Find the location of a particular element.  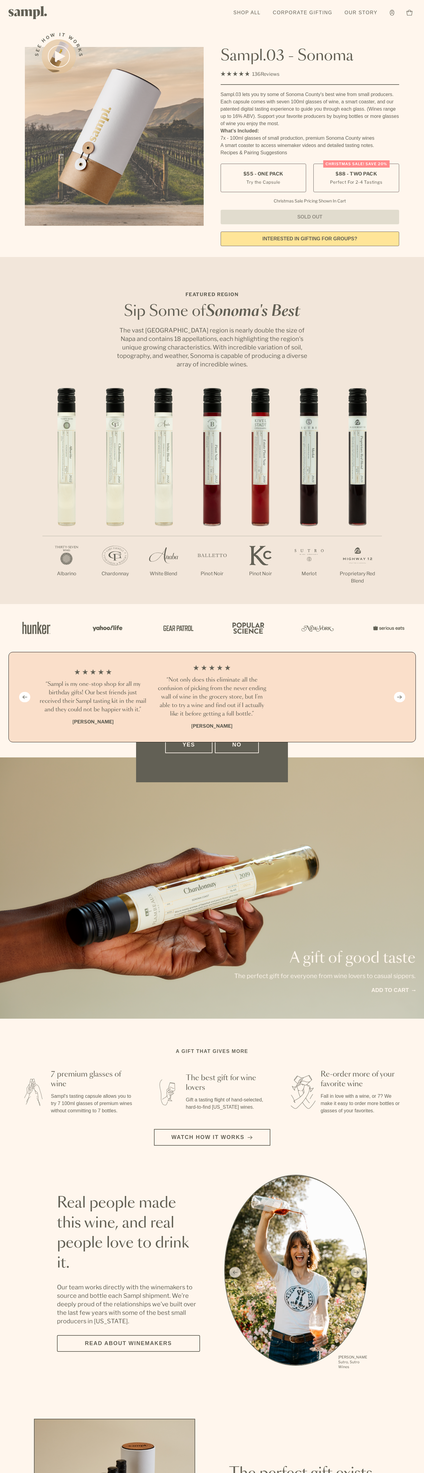

button: Yes is located at coordinates (189, 745).